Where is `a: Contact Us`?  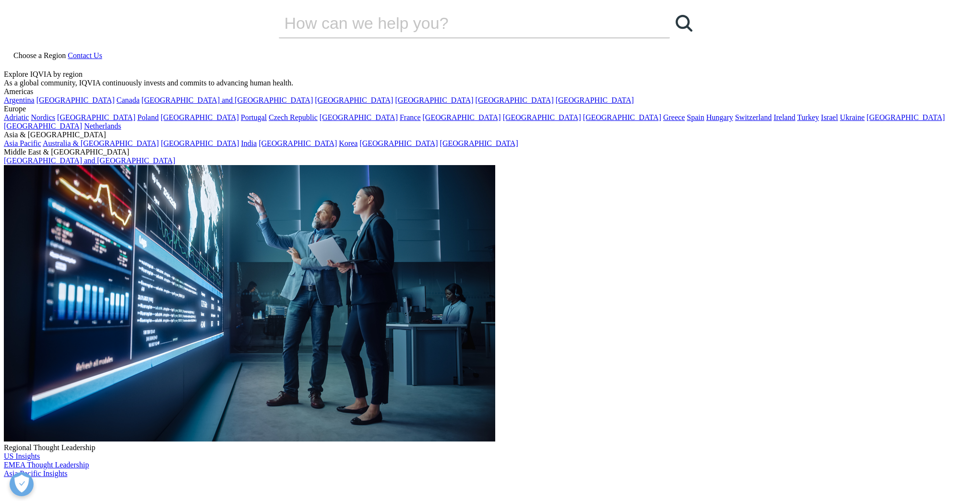 a: Contact Us is located at coordinates (85, 55).